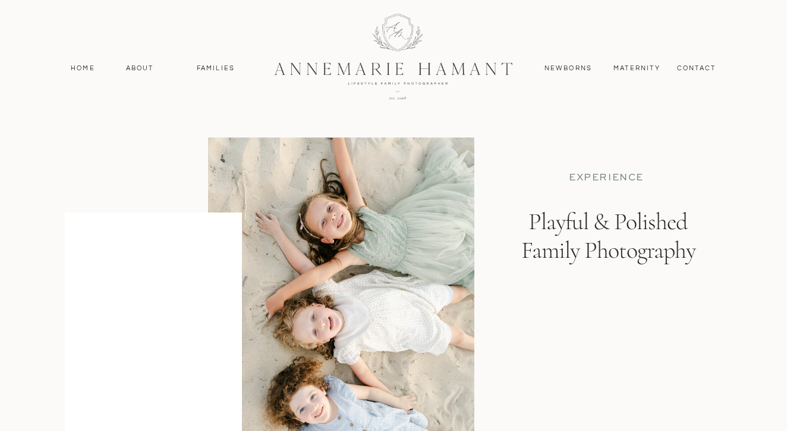 This screenshot has height=431, width=787. I want to click on nav: contact, so click(696, 68).